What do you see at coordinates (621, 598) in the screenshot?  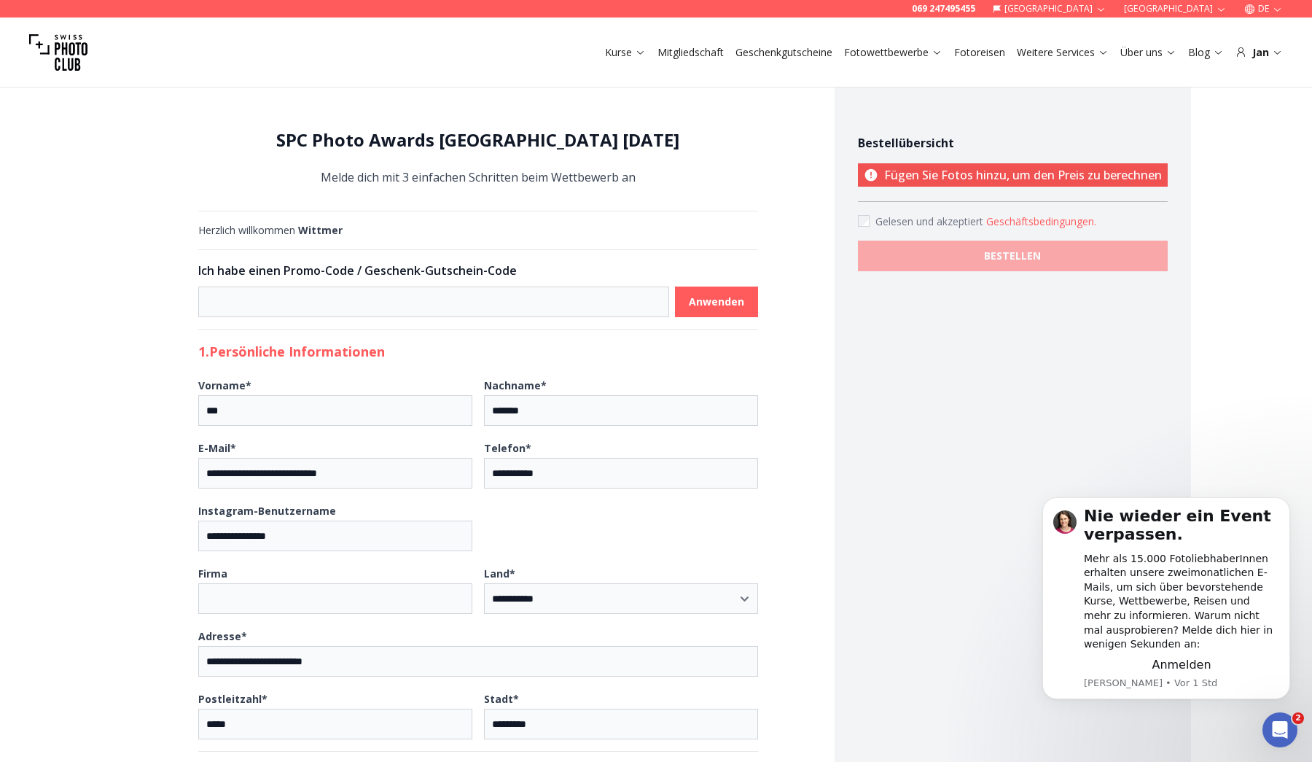 I see `select: Land*` at bounding box center [621, 598].